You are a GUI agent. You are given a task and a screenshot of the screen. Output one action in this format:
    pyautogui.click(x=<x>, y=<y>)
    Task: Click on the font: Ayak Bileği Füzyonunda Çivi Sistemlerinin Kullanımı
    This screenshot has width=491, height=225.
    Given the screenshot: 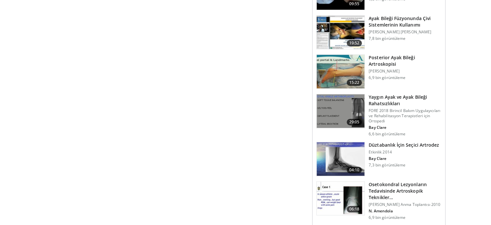 What is the action you would take?
    pyautogui.click(x=400, y=21)
    